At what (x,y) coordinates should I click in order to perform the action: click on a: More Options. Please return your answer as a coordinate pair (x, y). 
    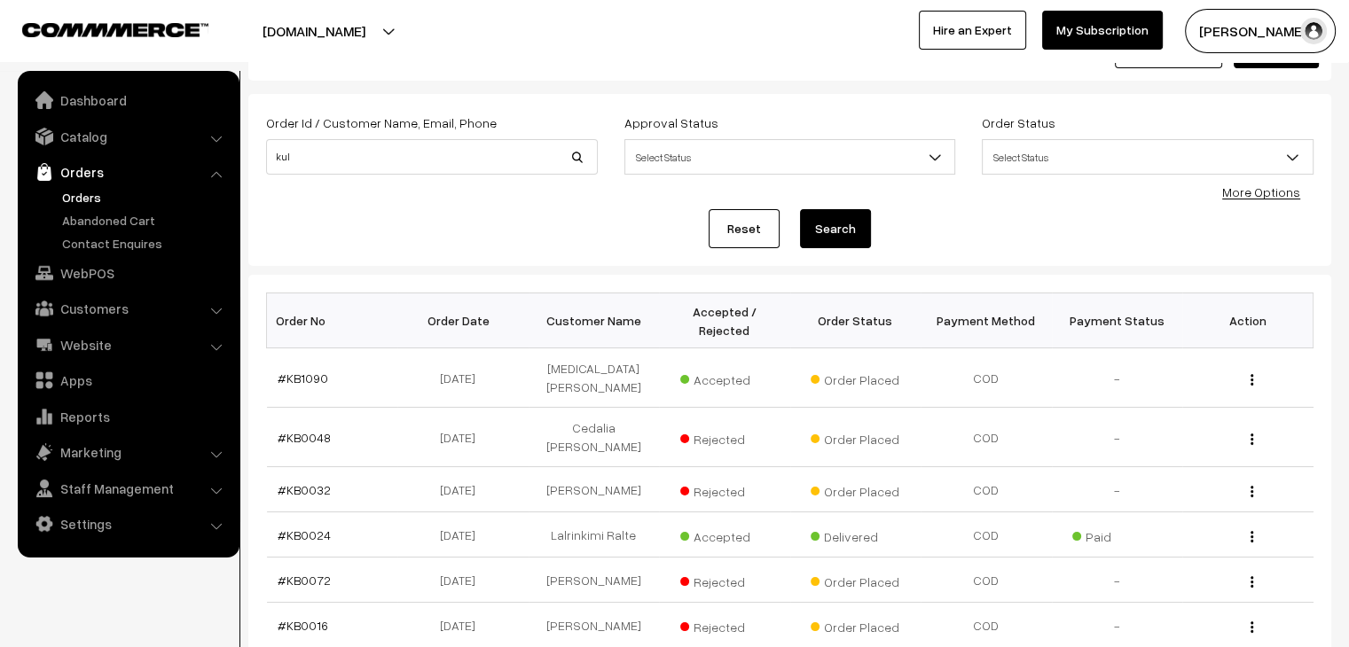
    Looking at the image, I should click on (1261, 192).